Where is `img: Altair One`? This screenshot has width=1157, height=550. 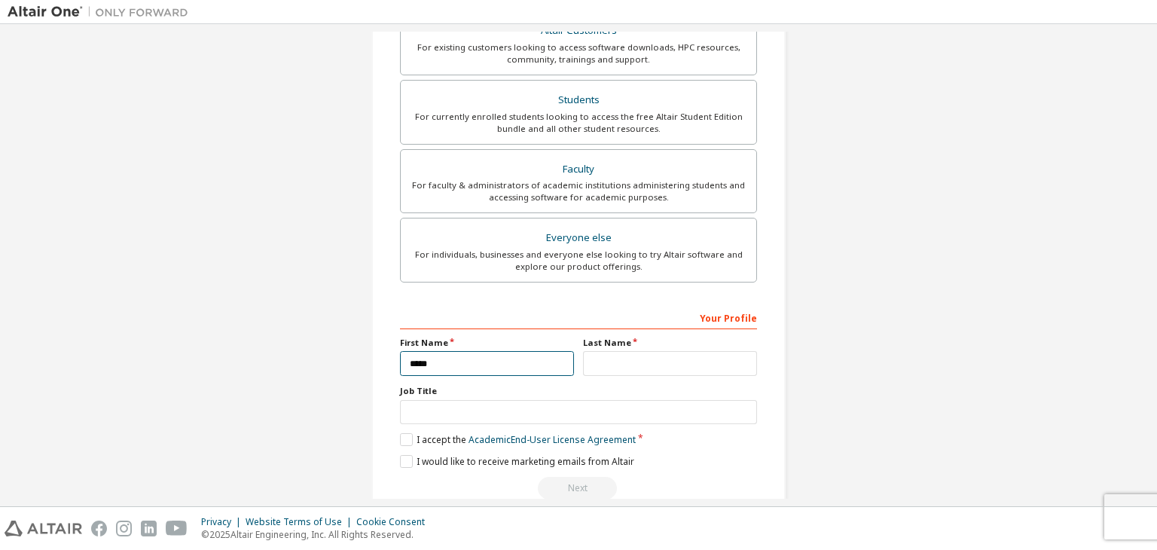 img: Altair One is located at coordinates (102, 12).